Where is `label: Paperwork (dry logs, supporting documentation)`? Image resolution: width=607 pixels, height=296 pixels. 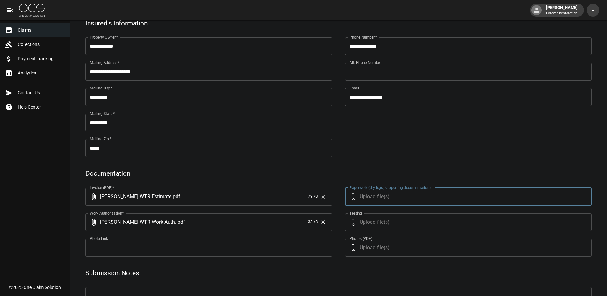
label: Paperwork (dry logs, supporting documentation) is located at coordinates (390, 188).